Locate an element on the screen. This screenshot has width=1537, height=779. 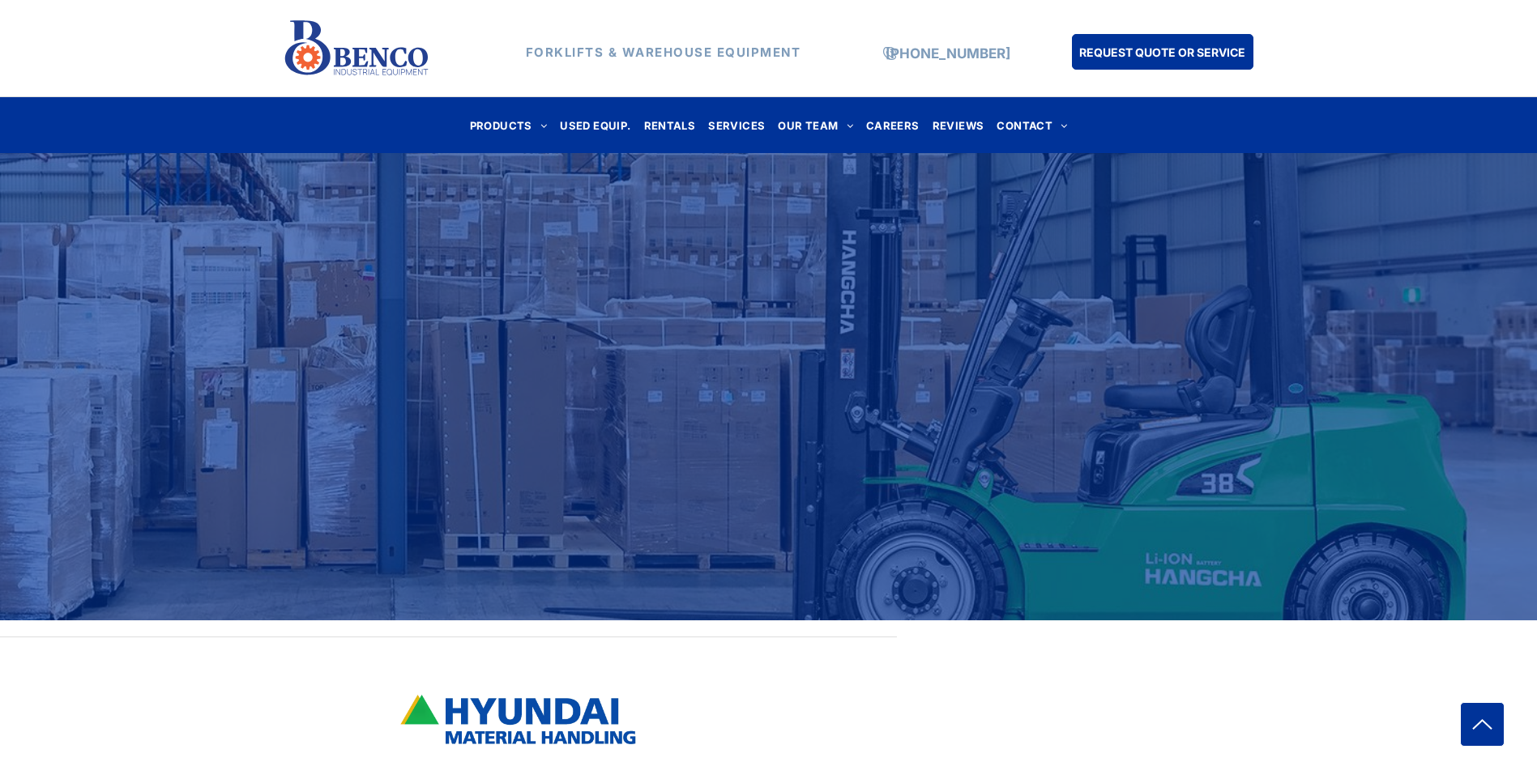
a: USED EQUIP. is located at coordinates (595, 125).